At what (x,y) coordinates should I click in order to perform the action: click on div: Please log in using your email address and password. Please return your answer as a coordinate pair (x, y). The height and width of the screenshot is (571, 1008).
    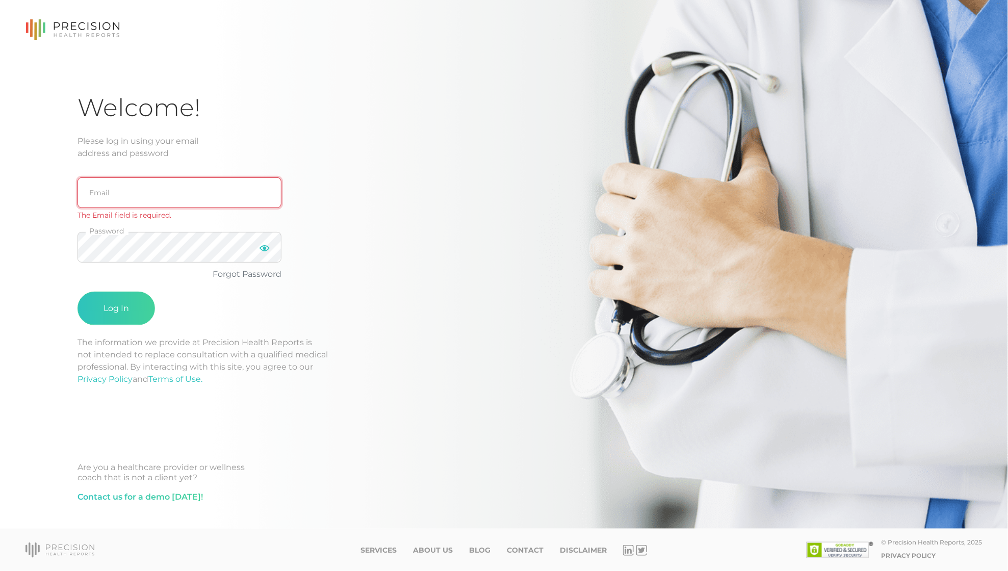
    Looking at the image, I should click on (504, 147).